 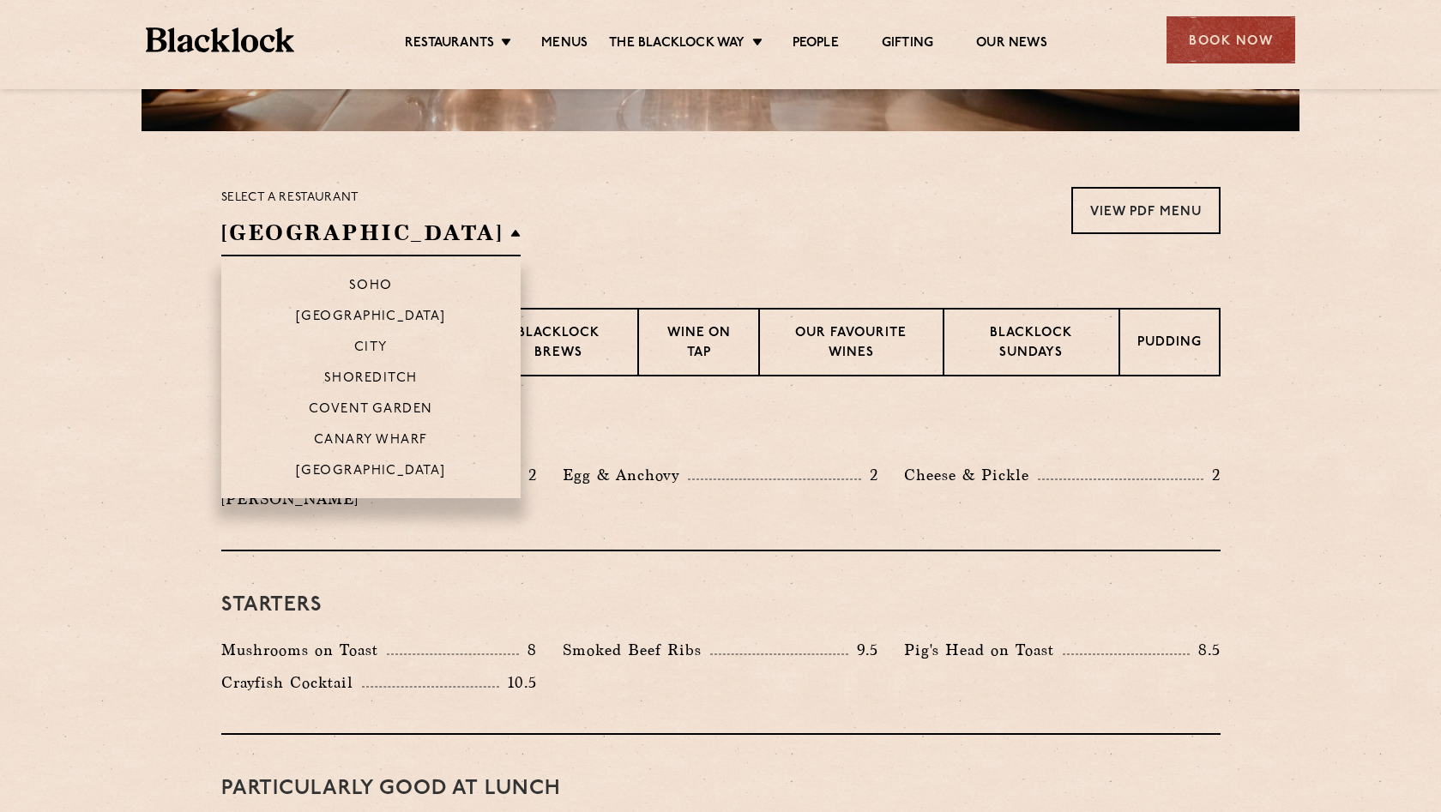 What do you see at coordinates (720, 430) in the screenshot?
I see `h3: Pre Chop Bites` at bounding box center [720, 430].